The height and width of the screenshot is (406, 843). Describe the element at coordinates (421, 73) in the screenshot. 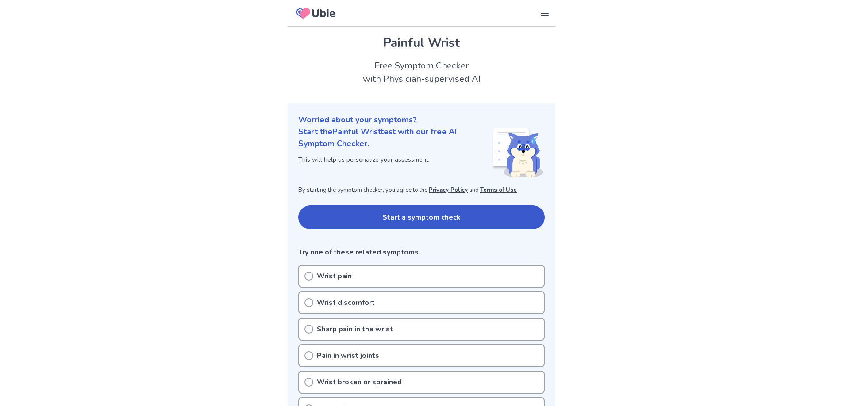

I see `h2: Free Symptom Checker with Physician-supervised AI` at that location.